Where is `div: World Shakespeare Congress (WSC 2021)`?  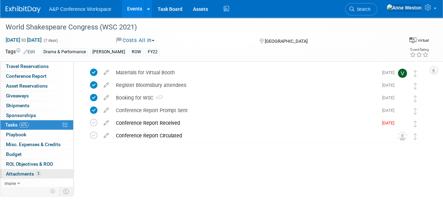
div: World Shakespeare Congress (WSC 2021) is located at coordinates (198, 27).